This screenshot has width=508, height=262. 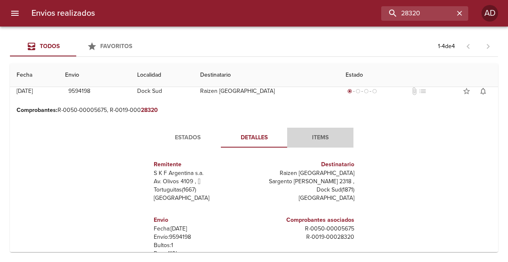 What do you see at coordinates (79, 91) in the screenshot?
I see `button: 9594198` at bounding box center [79, 91].